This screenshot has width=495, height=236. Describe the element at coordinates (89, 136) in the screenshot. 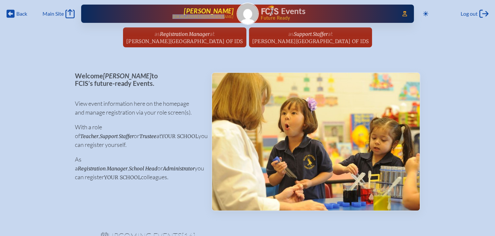

I see `span: Teacher` at that location.